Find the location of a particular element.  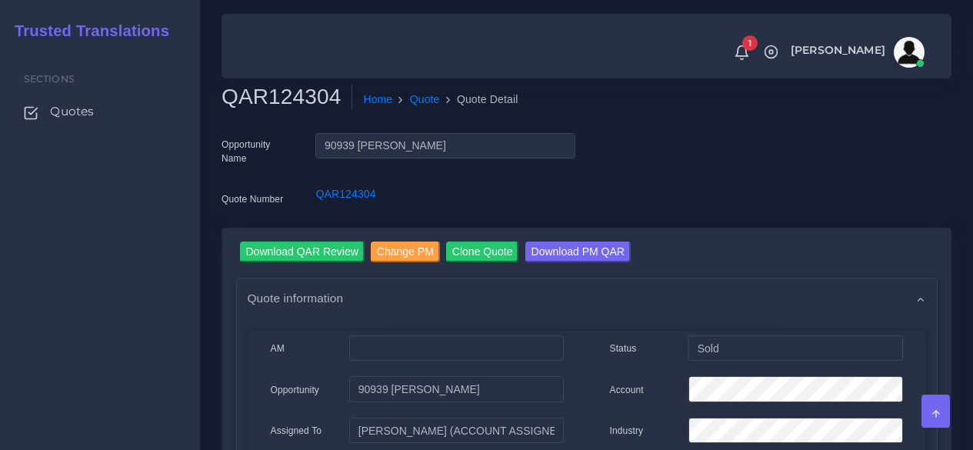

span: Quote information is located at coordinates (295, 298).